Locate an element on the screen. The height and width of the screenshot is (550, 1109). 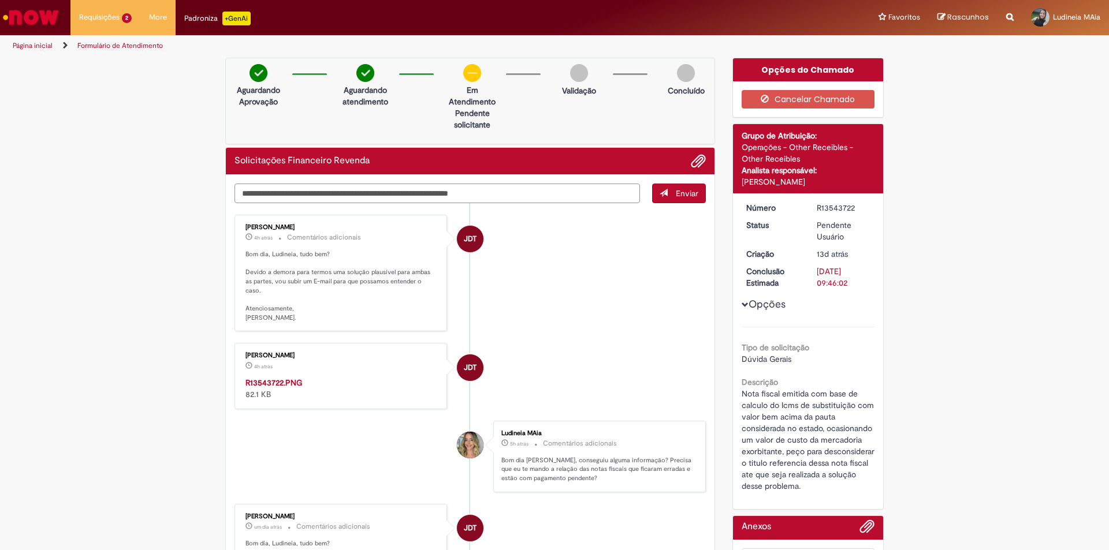
p: Validação is located at coordinates (579, 91).